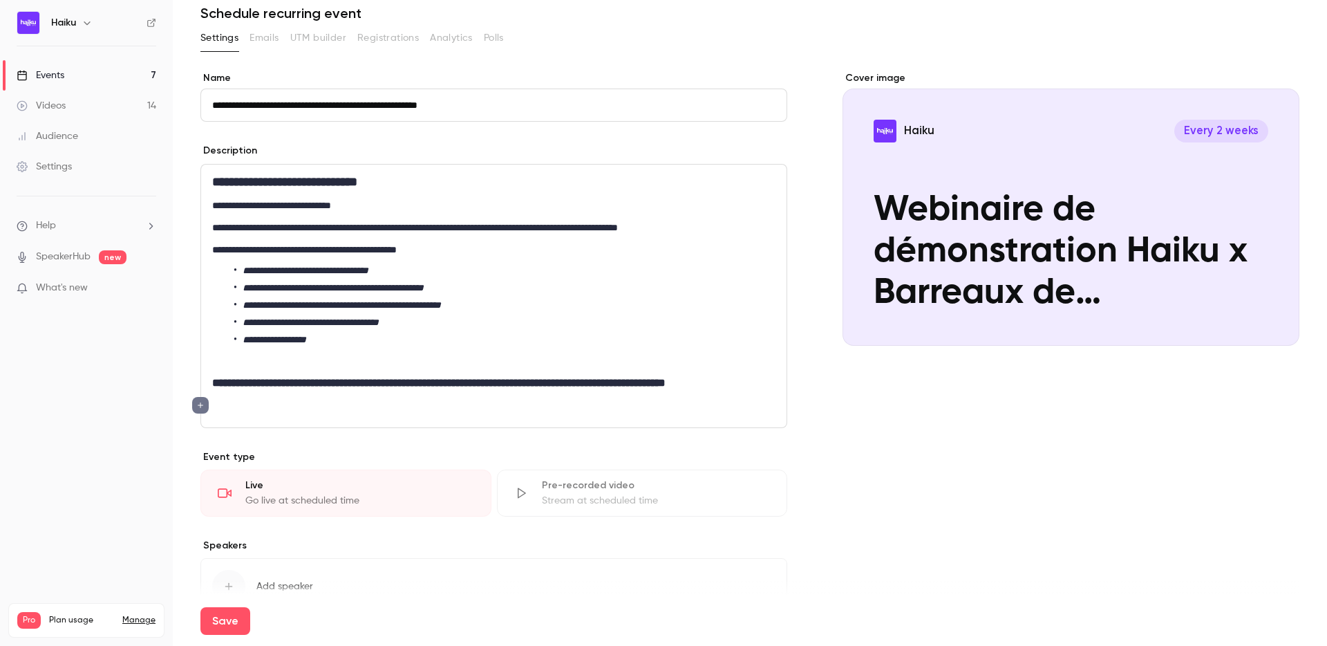 This screenshot has height=646, width=1327. I want to click on label: Name, so click(494, 78).